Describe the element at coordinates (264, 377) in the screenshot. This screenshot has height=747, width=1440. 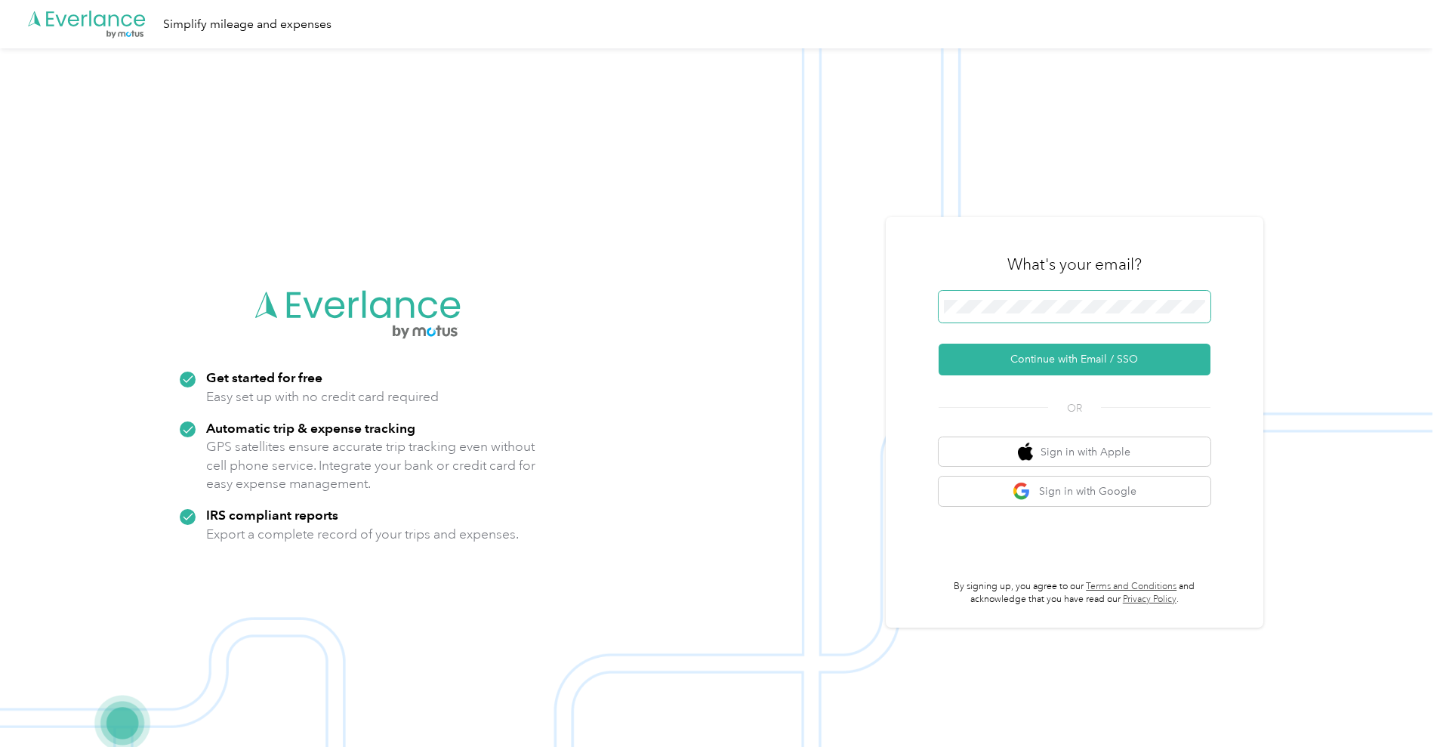
I see `strong: Get started for free` at that location.